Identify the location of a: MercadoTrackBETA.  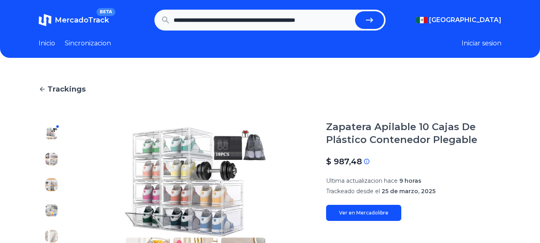
(74, 20).